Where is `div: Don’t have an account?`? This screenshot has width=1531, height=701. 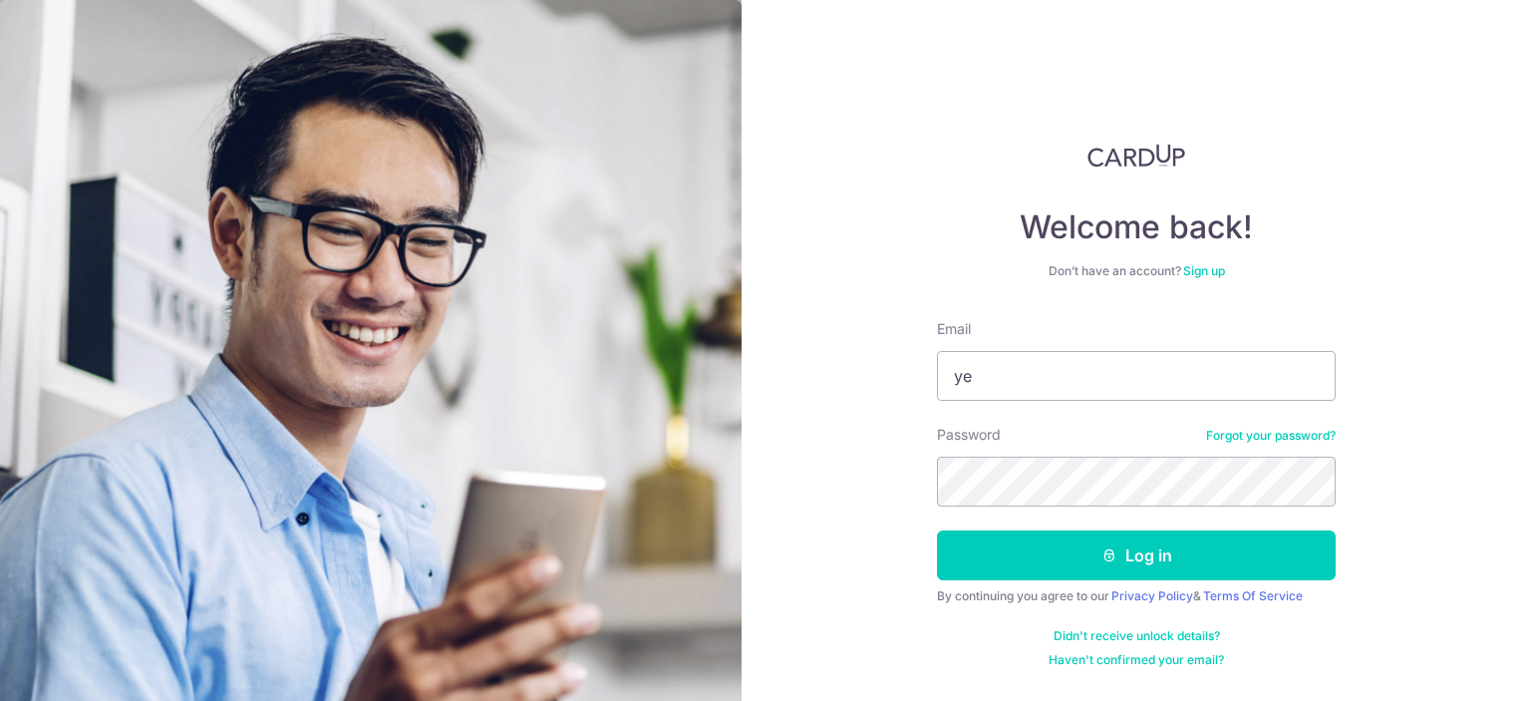
div: Don’t have an account? is located at coordinates (1137, 271).